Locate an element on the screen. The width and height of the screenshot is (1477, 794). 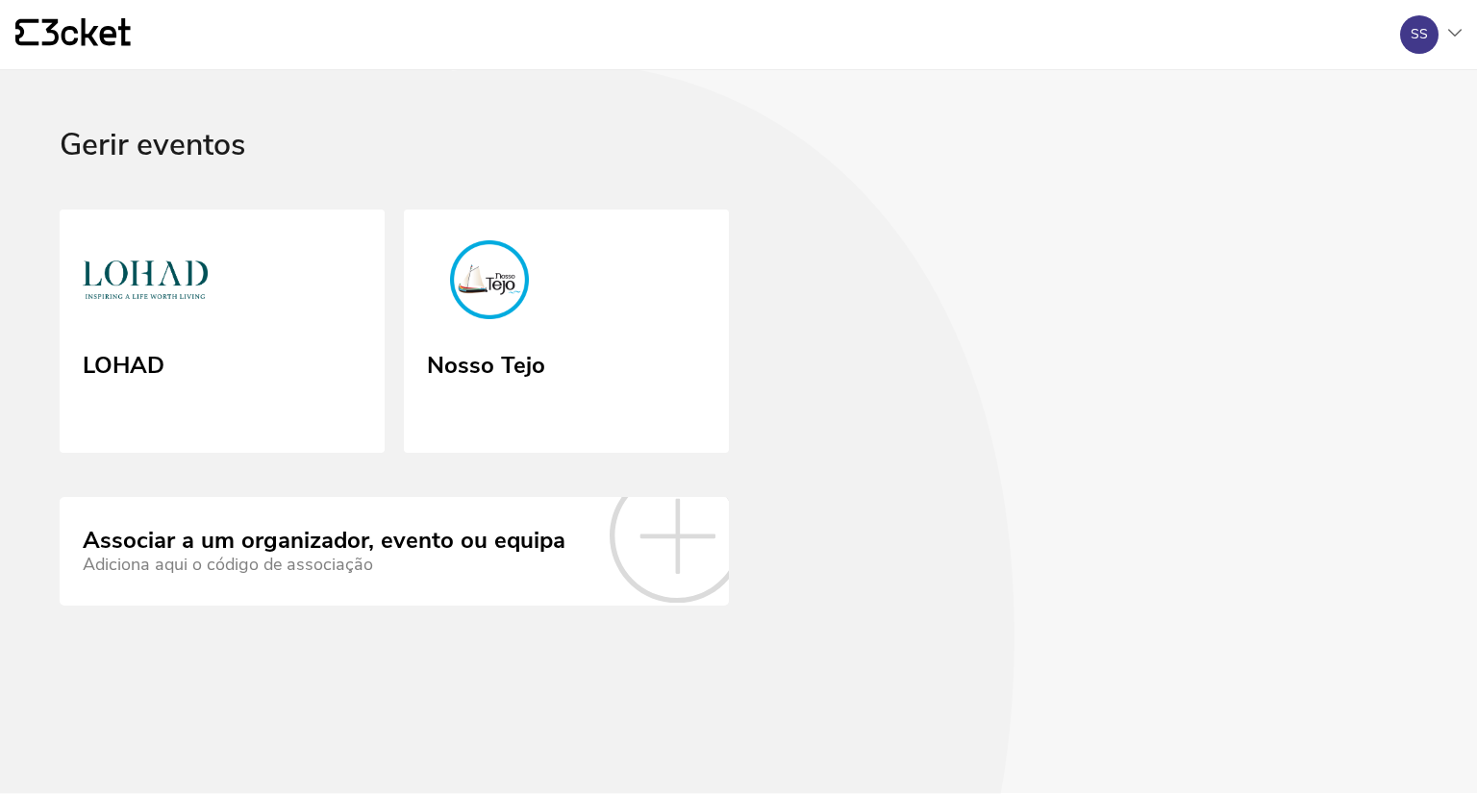
div: Nosso Tejo is located at coordinates (486, 362).